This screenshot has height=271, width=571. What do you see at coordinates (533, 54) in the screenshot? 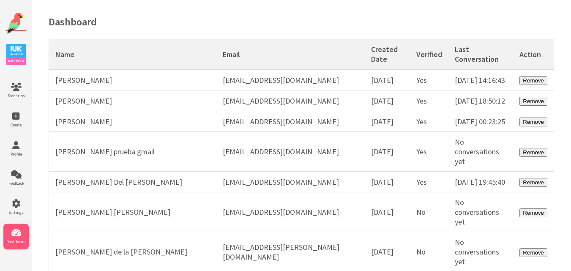
I see `th: Action` at bounding box center [533, 54].